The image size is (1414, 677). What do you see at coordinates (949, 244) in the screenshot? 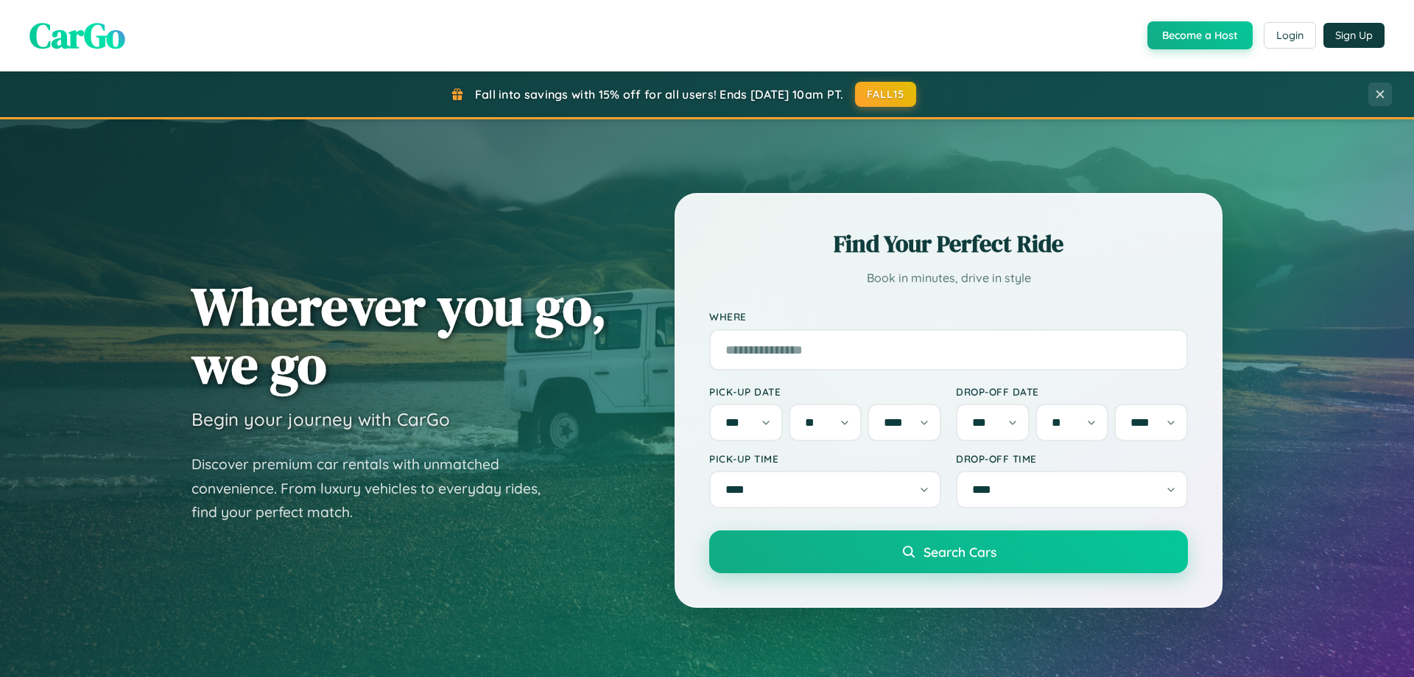
I see `h2: Find Your Perfect Ride` at bounding box center [949, 244].